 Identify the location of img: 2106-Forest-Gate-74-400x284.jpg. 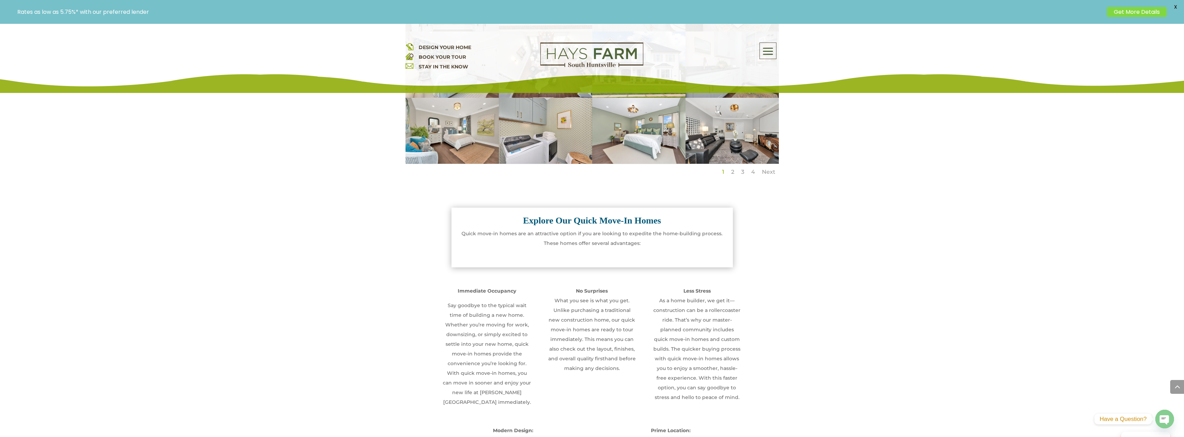
(452, 131).